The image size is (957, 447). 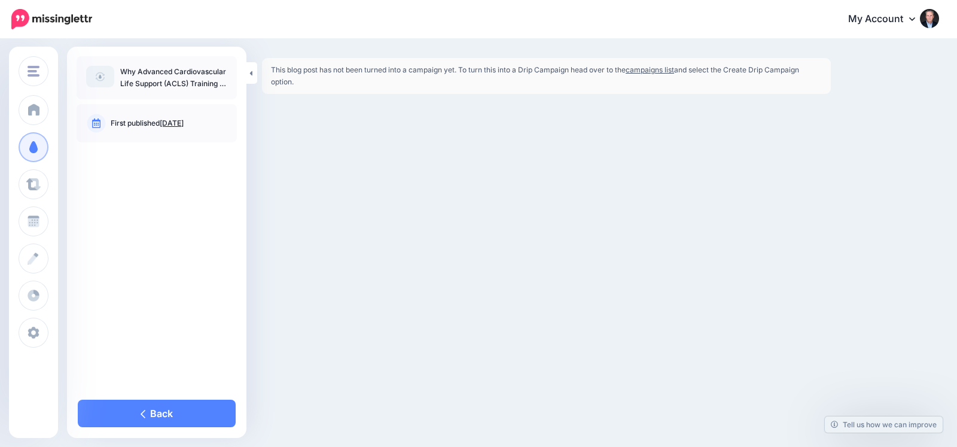 What do you see at coordinates (33, 71) in the screenshot?
I see `img: menu.png` at bounding box center [33, 71].